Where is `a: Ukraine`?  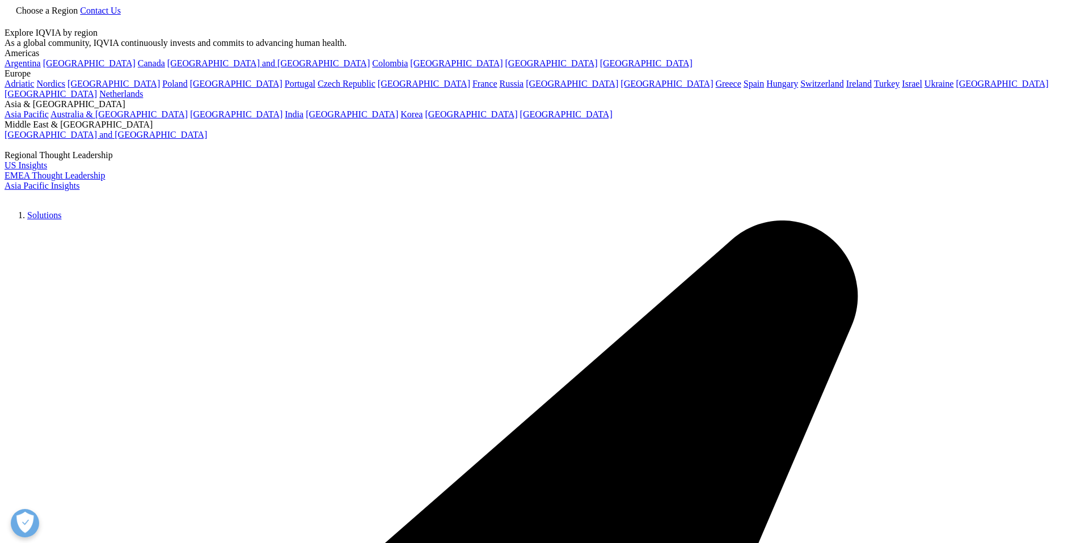 a: Ukraine is located at coordinates (939, 83).